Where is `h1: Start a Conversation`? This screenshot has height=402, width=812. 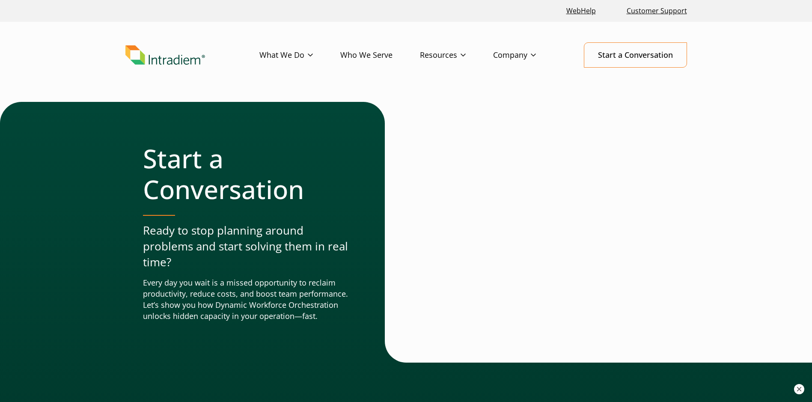
h1: Start a Conversation is located at coordinates (246, 174).